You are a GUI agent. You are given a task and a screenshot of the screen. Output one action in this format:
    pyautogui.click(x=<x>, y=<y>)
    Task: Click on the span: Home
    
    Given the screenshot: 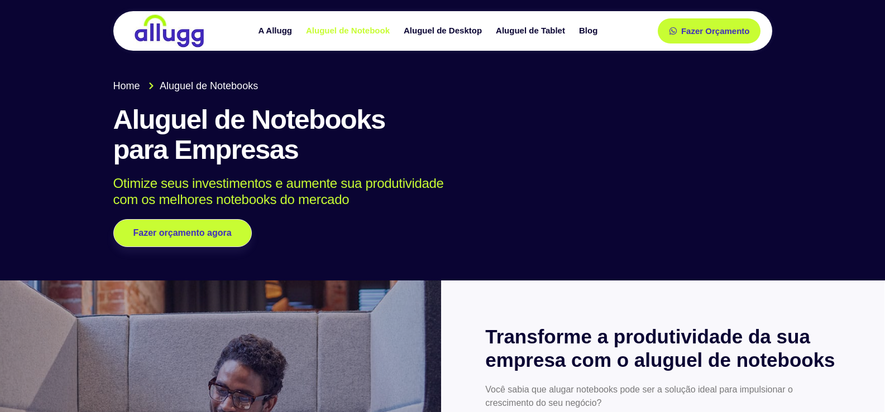 What is the action you would take?
    pyautogui.click(x=127, y=86)
    